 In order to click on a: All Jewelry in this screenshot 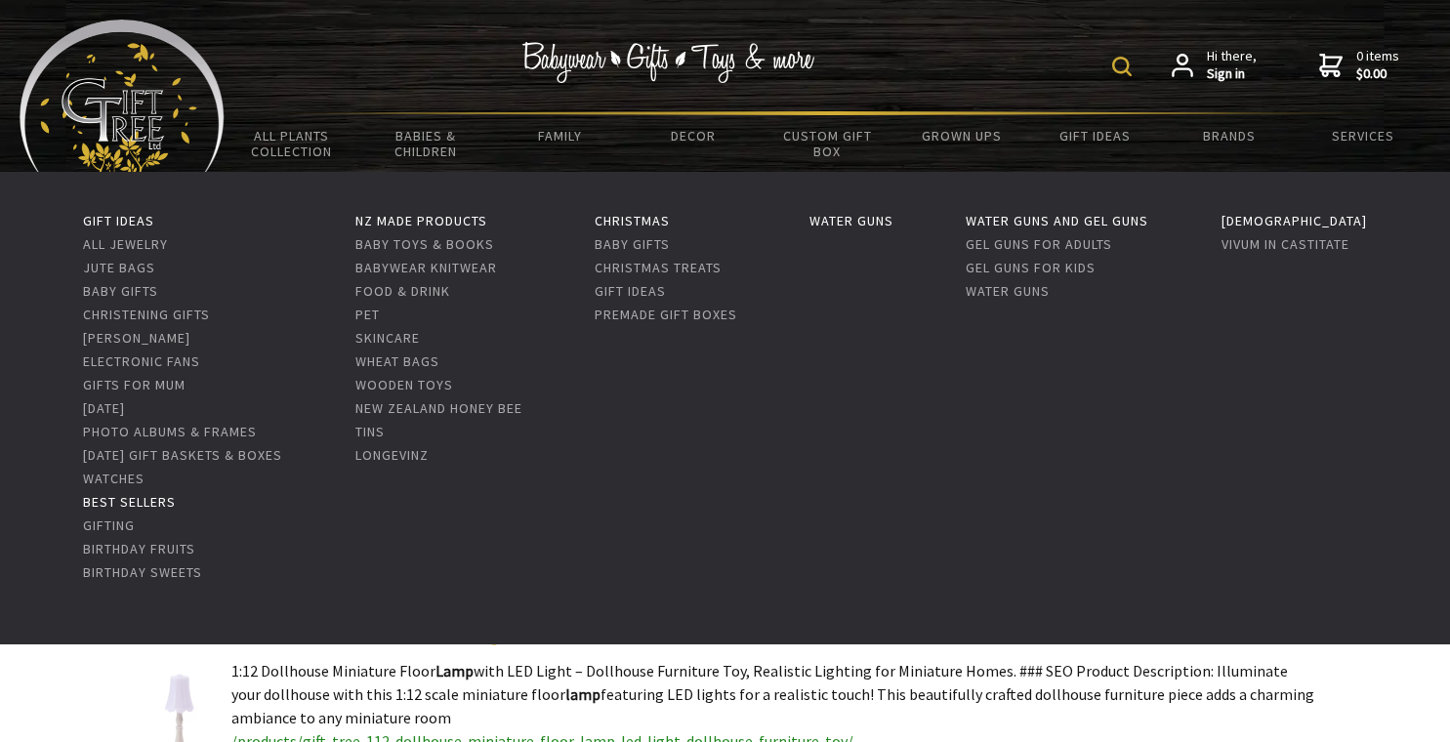, I will do `click(125, 244)`.